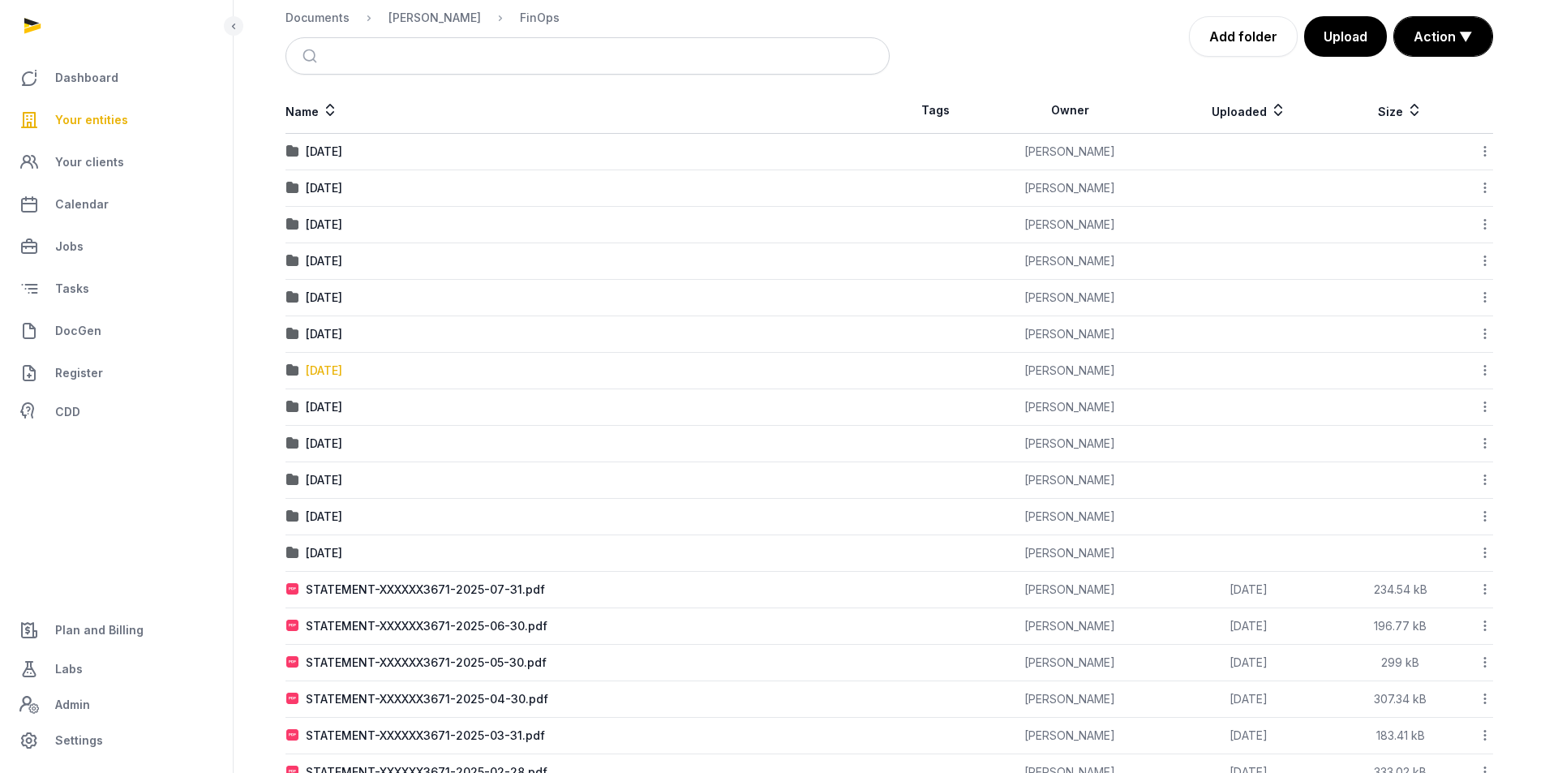 The image size is (1545, 773). What do you see at coordinates (1443, 36) in the screenshot?
I see `button: Action ▼` at bounding box center [1443, 36].